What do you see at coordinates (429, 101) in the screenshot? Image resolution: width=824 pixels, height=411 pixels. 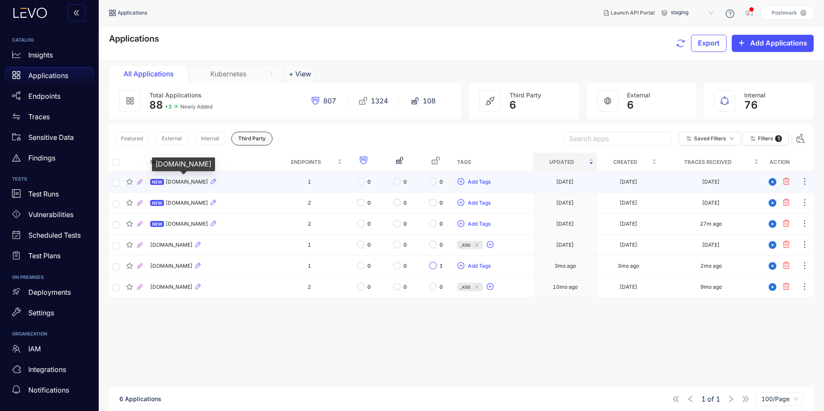 I see `span: 108` at bounding box center [429, 101].